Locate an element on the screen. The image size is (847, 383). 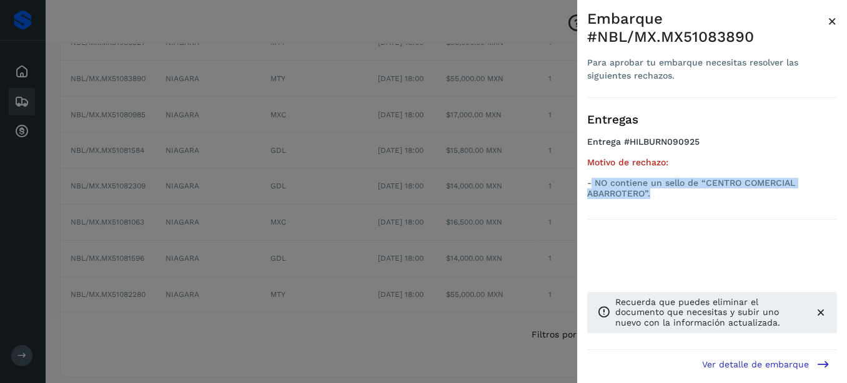
button: Ver detalle de embarque is located at coordinates (765, 364).